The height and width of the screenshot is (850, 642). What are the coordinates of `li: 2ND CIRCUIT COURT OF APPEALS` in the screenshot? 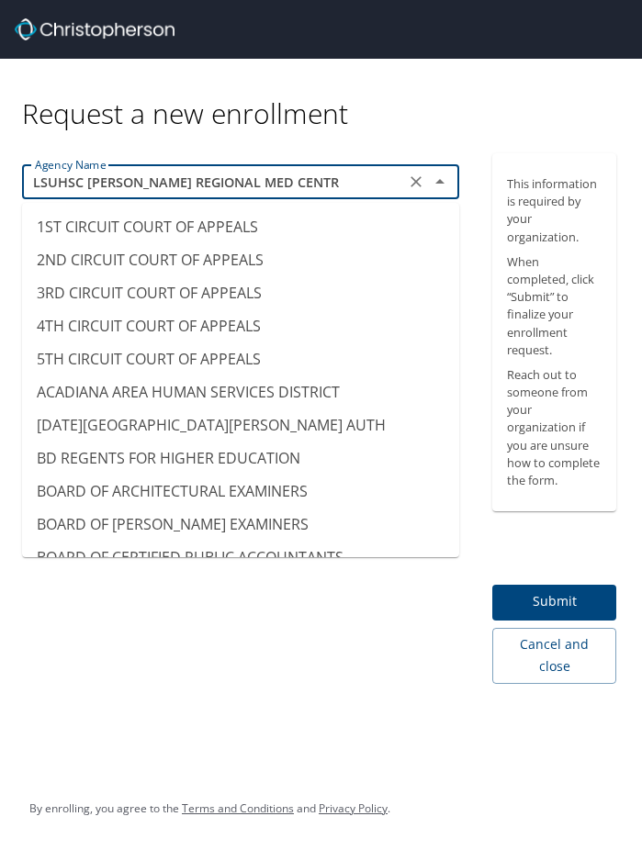 It's located at (241, 260).